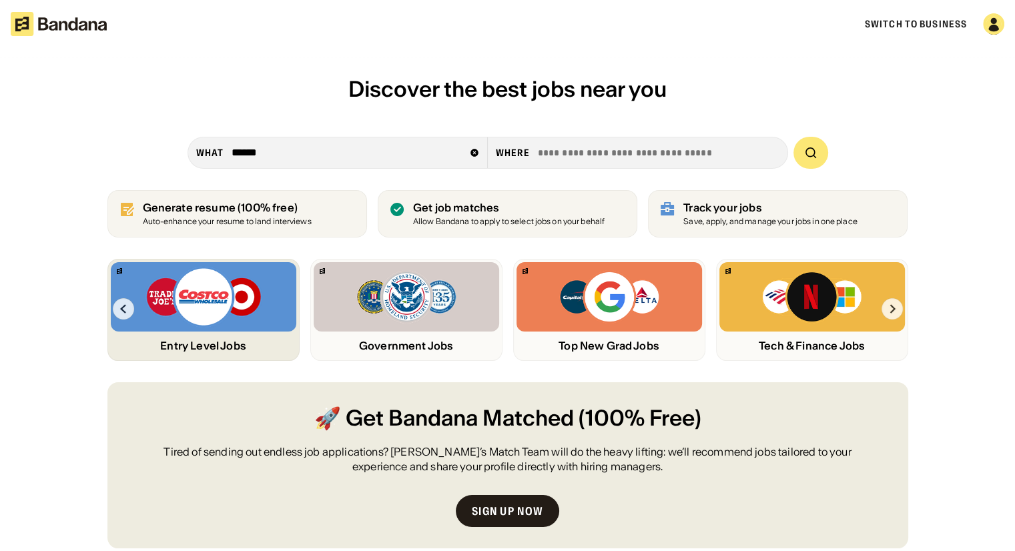 The height and width of the screenshot is (551, 1015). I want to click on a: Track your jobs Save, apply, and manage your jobs in one place, so click(778, 214).